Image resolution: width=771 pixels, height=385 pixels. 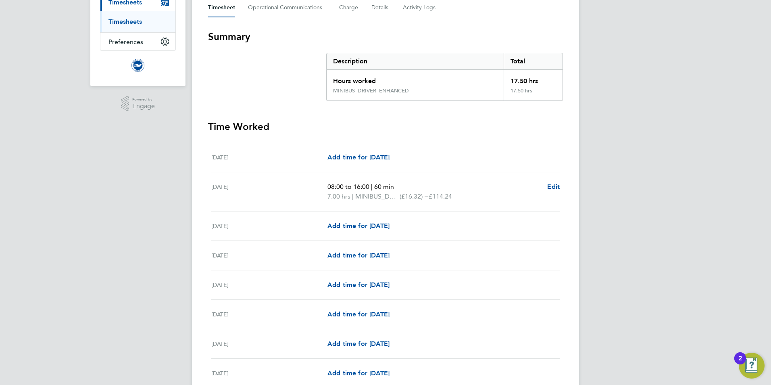 I want to click on span: Edit, so click(x=553, y=186).